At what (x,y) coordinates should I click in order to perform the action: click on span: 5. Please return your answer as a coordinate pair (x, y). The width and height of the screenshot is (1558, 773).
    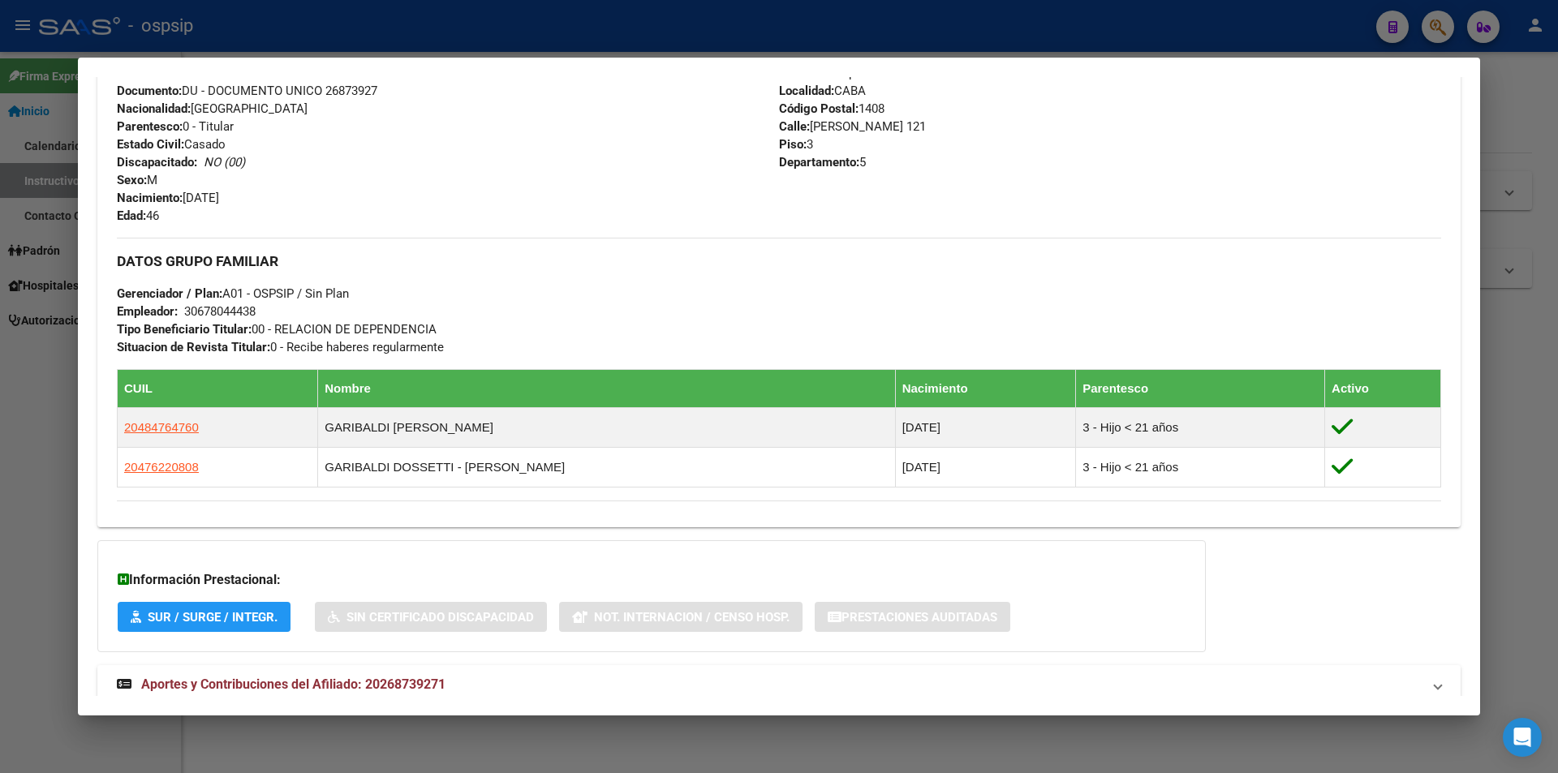
    Looking at the image, I should click on (822, 162).